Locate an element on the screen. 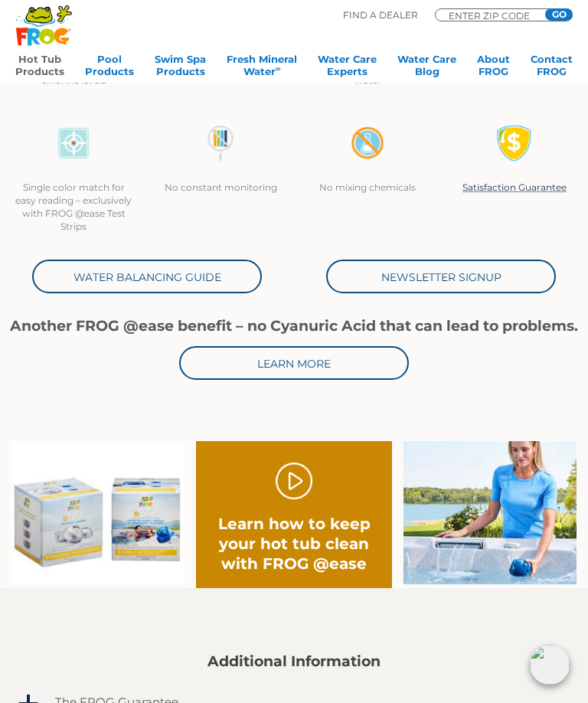 The height and width of the screenshot is (703, 588). a: Water Balancing Guide is located at coordinates (147, 277).